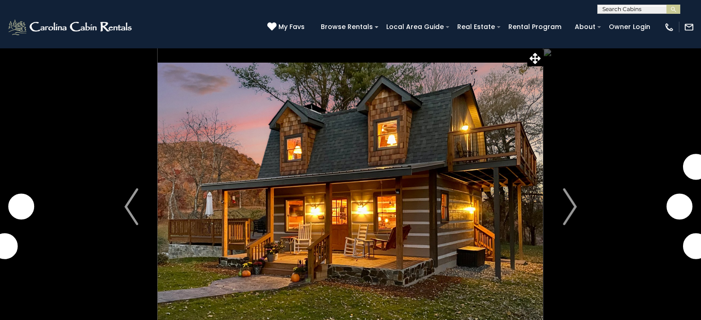 Image resolution: width=701 pixels, height=320 pixels. What do you see at coordinates (629, 27) in the screenshot?
I see `a: Owner Login` at bounding box center [629, 27].